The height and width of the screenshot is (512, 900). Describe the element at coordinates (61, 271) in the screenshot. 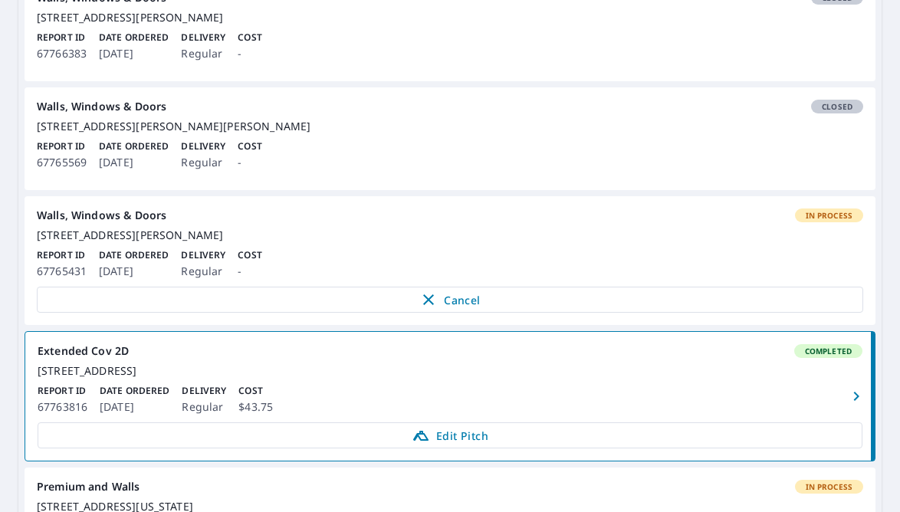

I see `p: 67765431` at that location.